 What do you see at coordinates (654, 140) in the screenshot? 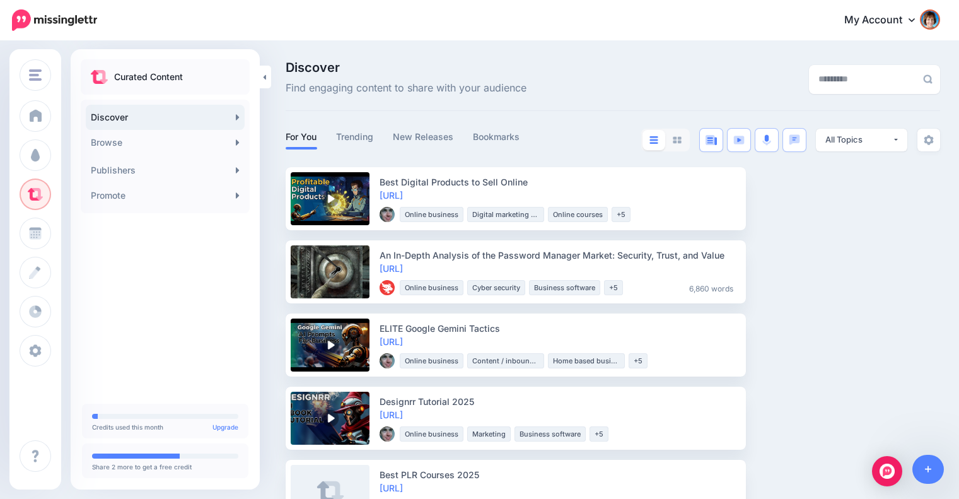
I see `img: list-blue.png` at bounding box center [654, 140].